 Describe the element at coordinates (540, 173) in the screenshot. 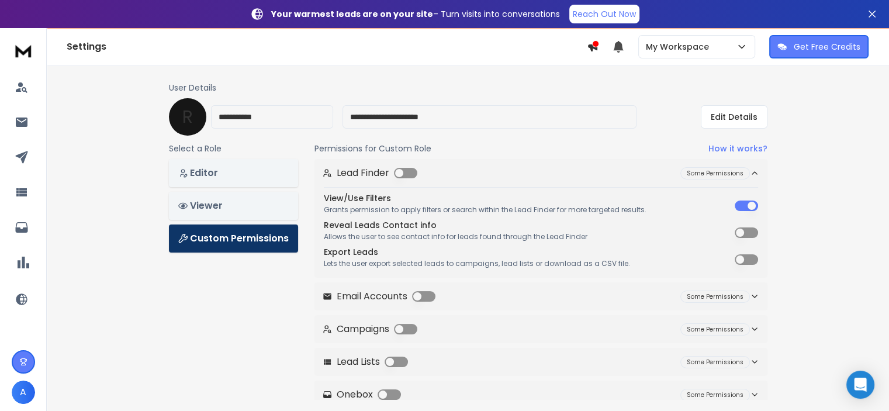

I see `button: Lead Finder Some Permissions` at that location.